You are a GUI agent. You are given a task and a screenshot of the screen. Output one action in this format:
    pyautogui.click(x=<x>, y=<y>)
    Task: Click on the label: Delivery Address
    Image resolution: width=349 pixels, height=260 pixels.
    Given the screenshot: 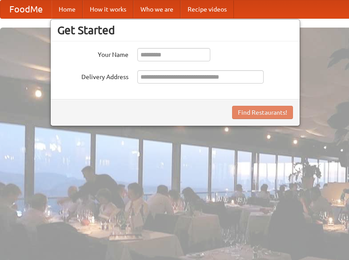 What is the action you would take?
    pyautogui.click(x=93, y=76)
    